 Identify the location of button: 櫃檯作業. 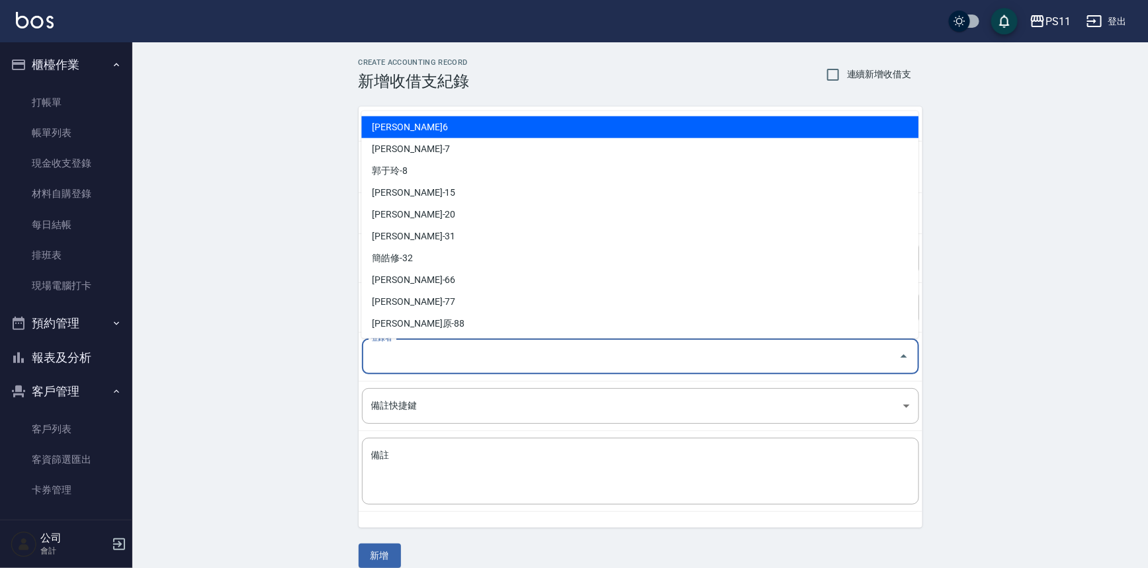
(66, 65).